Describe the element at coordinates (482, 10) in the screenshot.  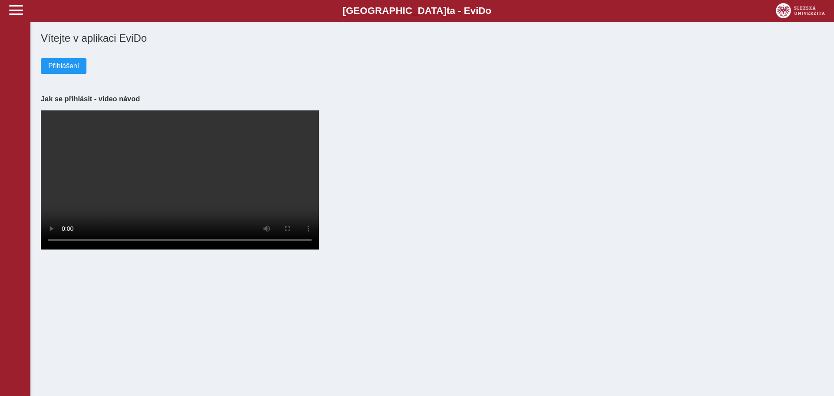
I see `span: D` at that location.